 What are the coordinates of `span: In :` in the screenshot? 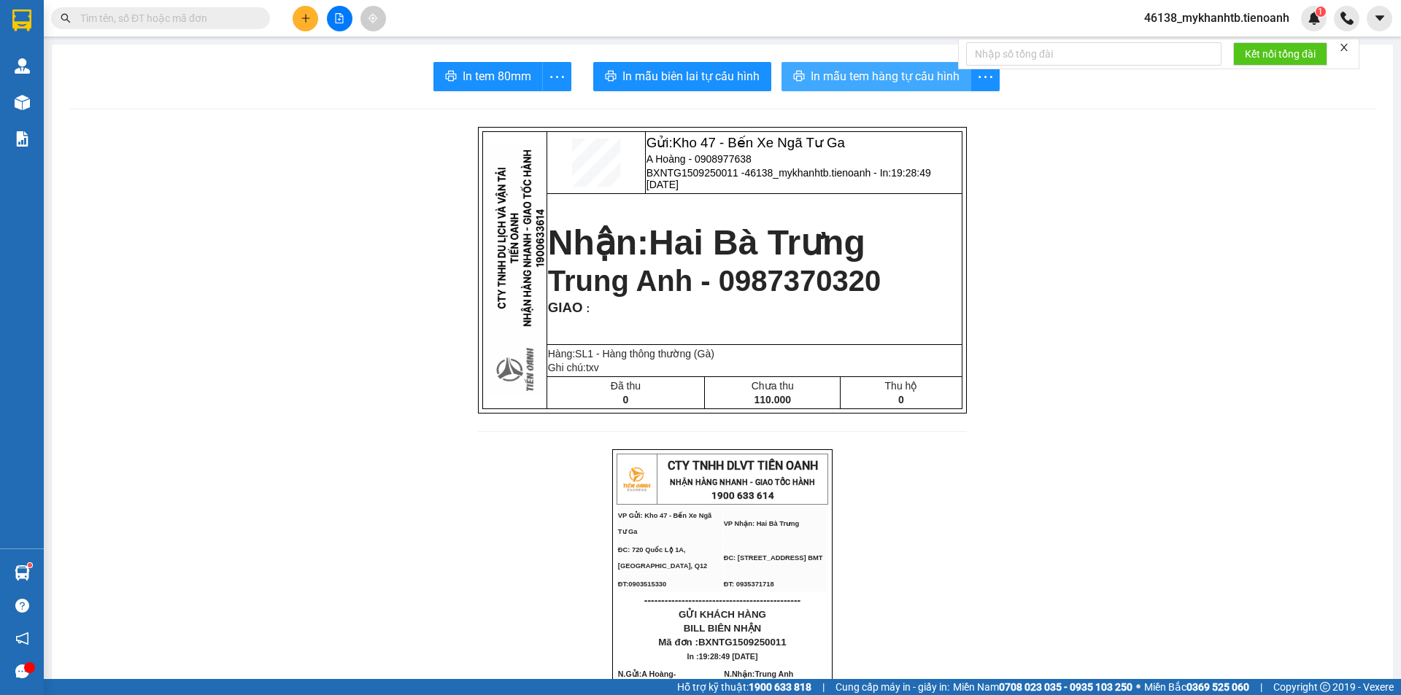 It's located at (722, 657).